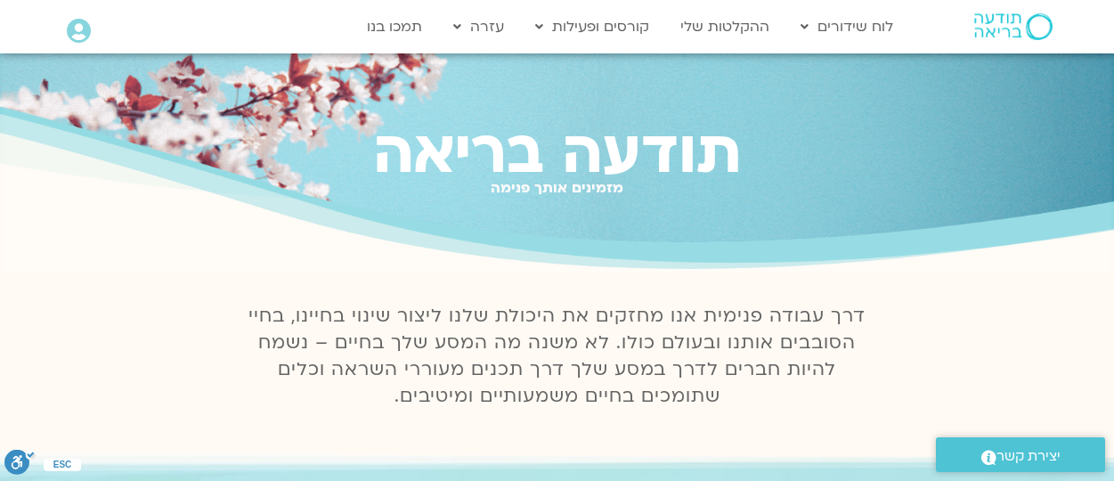  Describe the element at coordinates (478, 27) in the screenshot. I see `a: עזרה` at that location.